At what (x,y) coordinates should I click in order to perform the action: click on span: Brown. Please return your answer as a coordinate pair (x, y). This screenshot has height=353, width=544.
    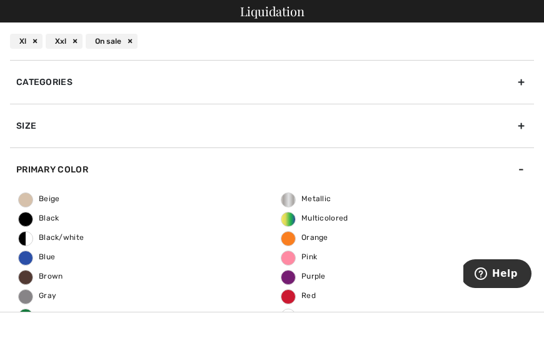
    Looking at the image, I should click on (41, 276).